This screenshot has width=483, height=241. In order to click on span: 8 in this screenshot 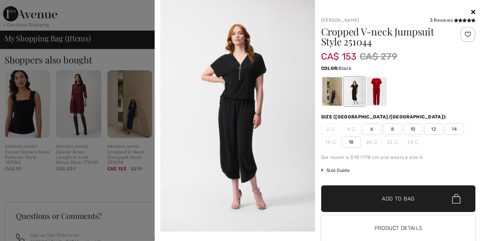, I will do `click(393, 129)`.